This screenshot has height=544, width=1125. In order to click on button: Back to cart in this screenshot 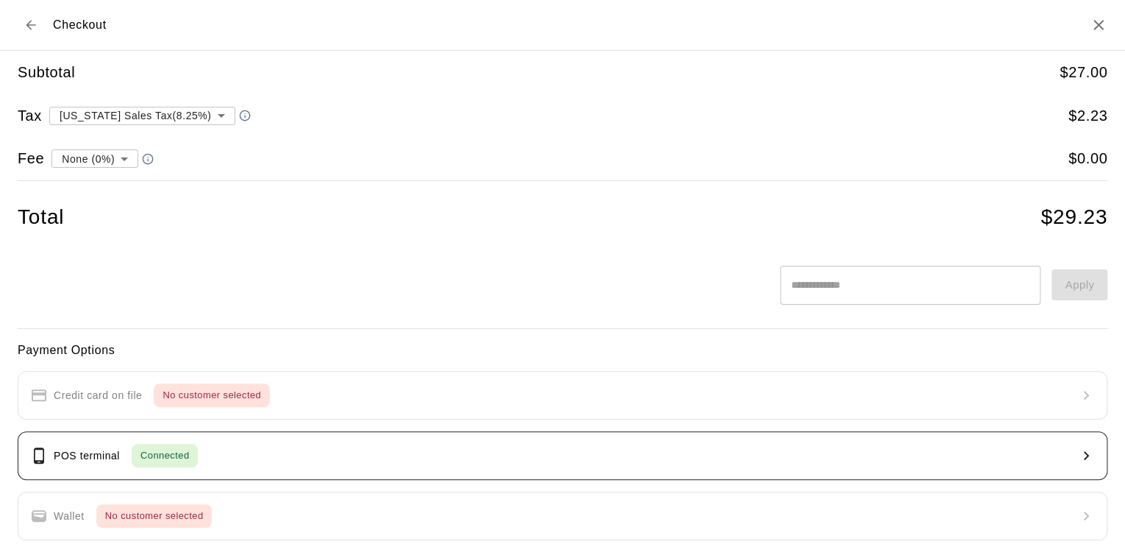, I will do `click(31, 25)`.